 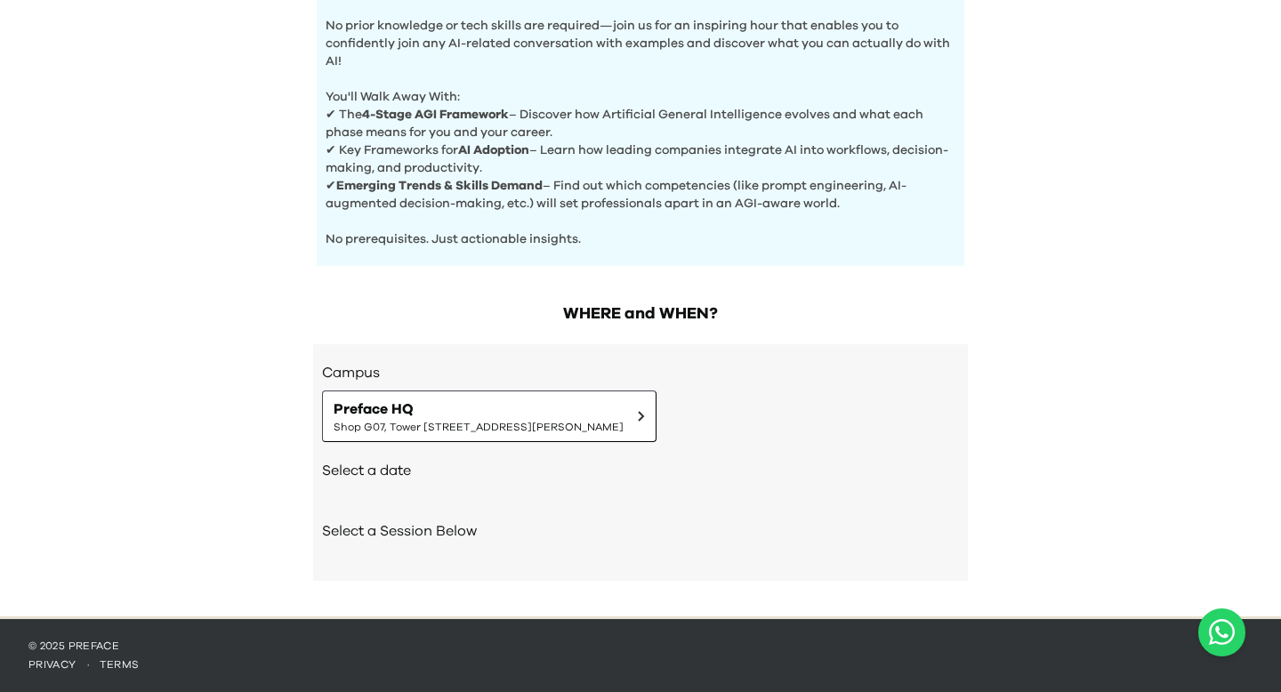 I want to click on p: ✔ Key Frameworks for – Learn how leading companies integrate AI into workflows, decision-making, ..., so click(x=640, y=159).